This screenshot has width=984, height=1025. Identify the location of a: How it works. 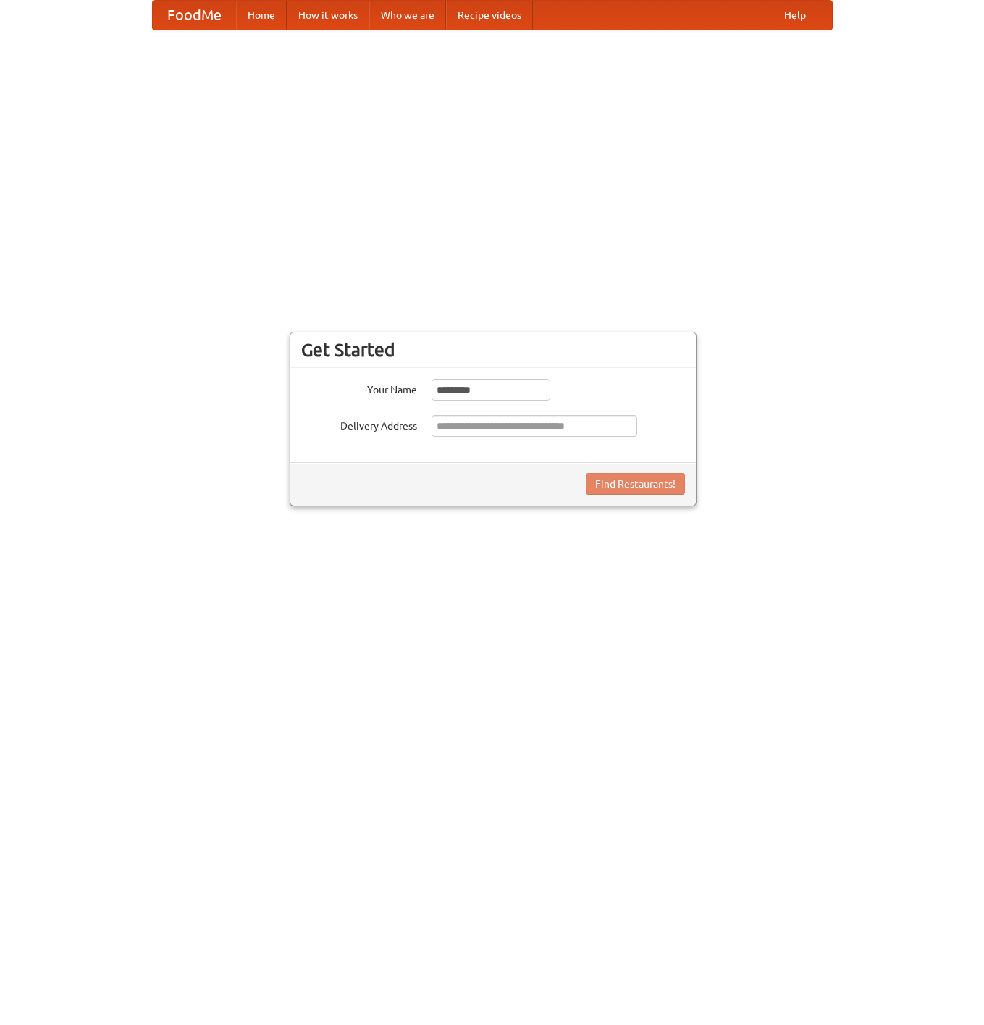
(328, 15).